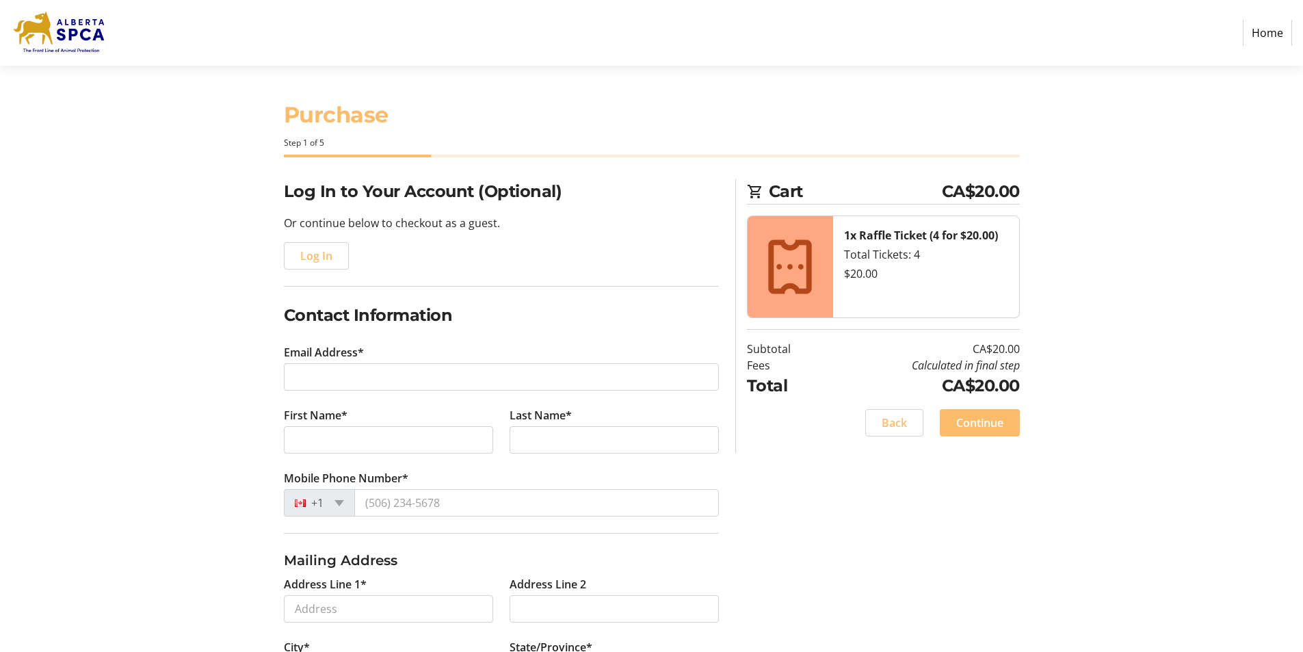 Image resolution: width=1303 pixels, height=652 pixels. Describe the element at coordinates (855, 192) in the screenshot. I see `span: Cart` at that location.